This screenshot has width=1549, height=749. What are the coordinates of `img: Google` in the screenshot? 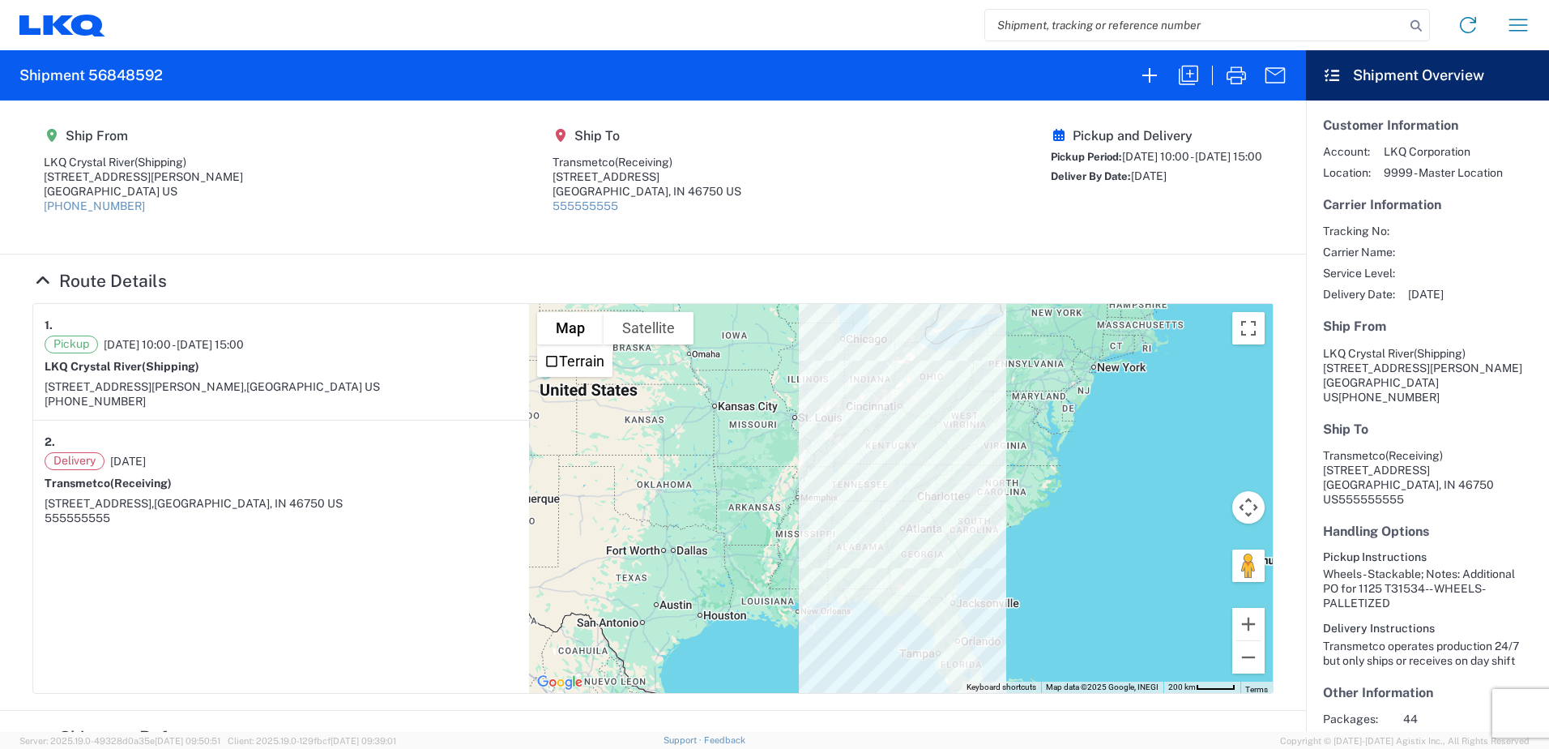 It's located at (560, 682).